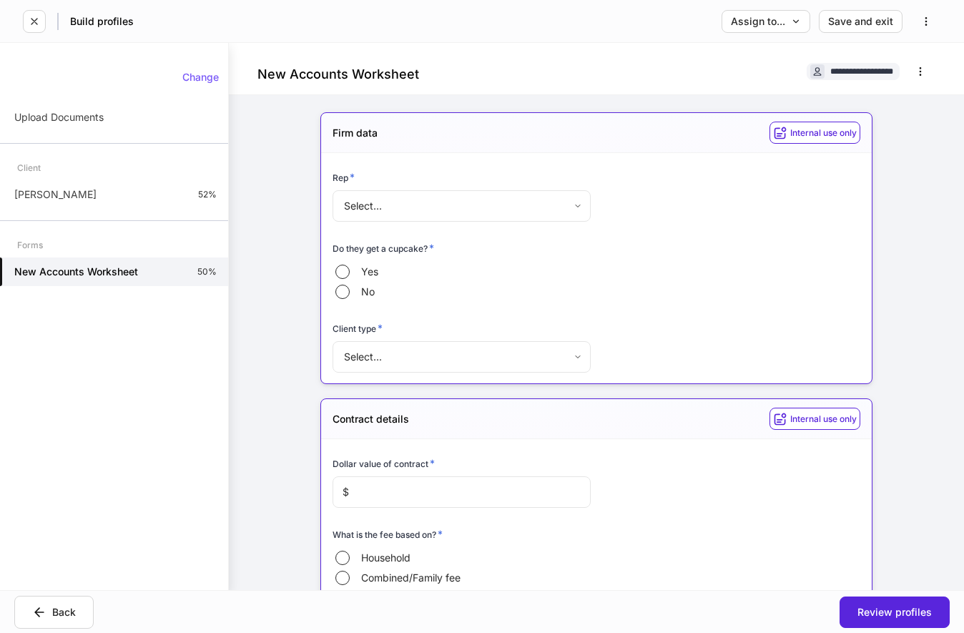 This screenshot has height=633, width=964. Describe the element at coordinates (54, 612) in the screenshot. I see `div: Back` at that location.